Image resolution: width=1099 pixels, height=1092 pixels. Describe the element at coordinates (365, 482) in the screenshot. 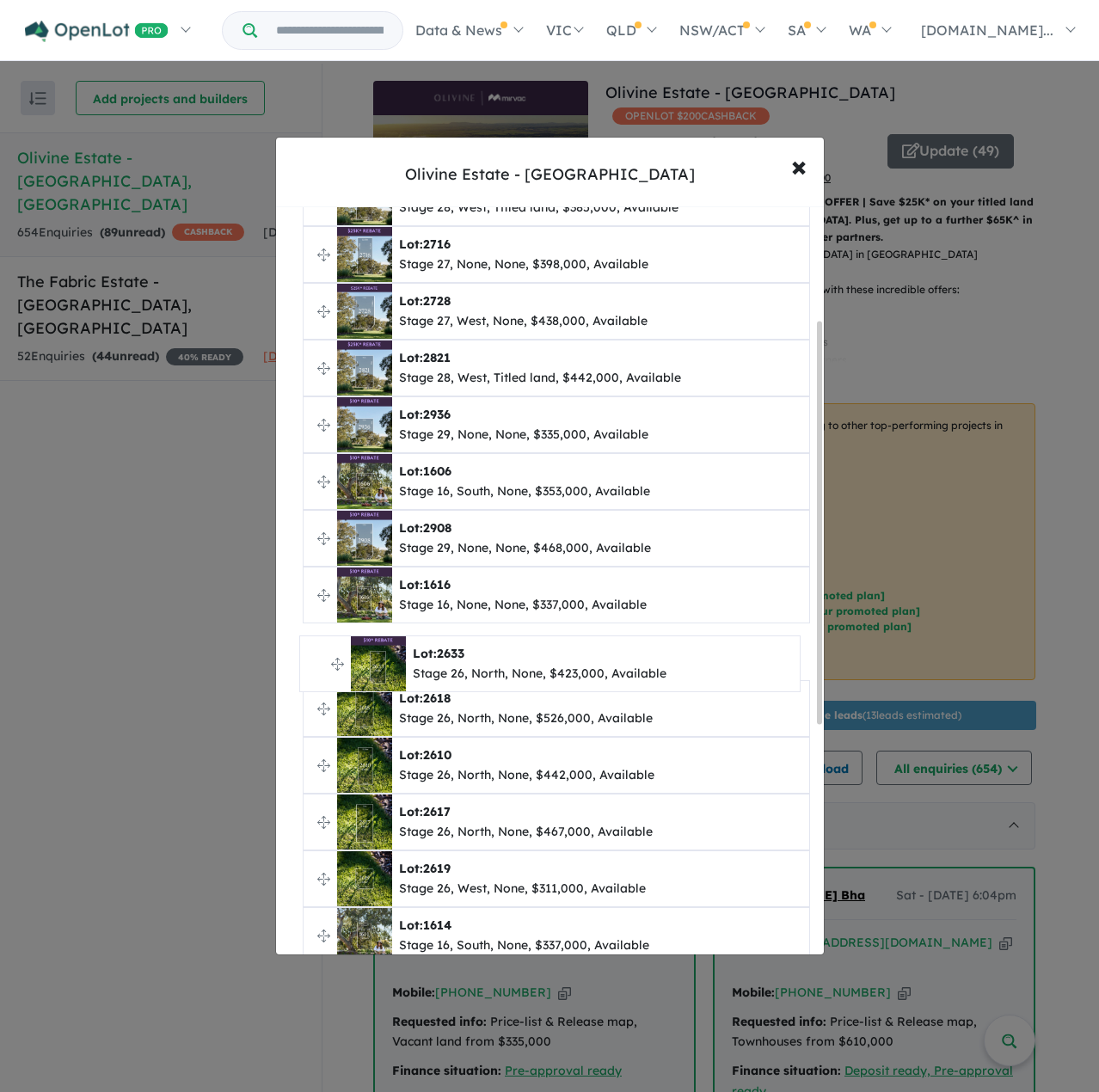

I see `img: Olivine%20Estate%20-%20Donnybrook%20-%20Lot%201606___1756983163.jpg` at that location.